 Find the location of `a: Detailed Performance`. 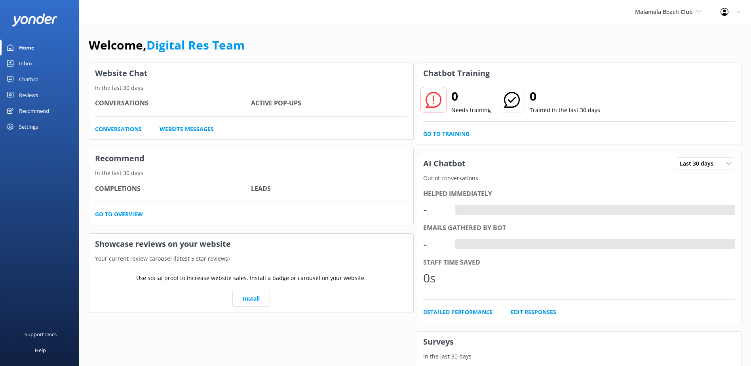

a: Detailed Performance is located at coordinates (458, 312).